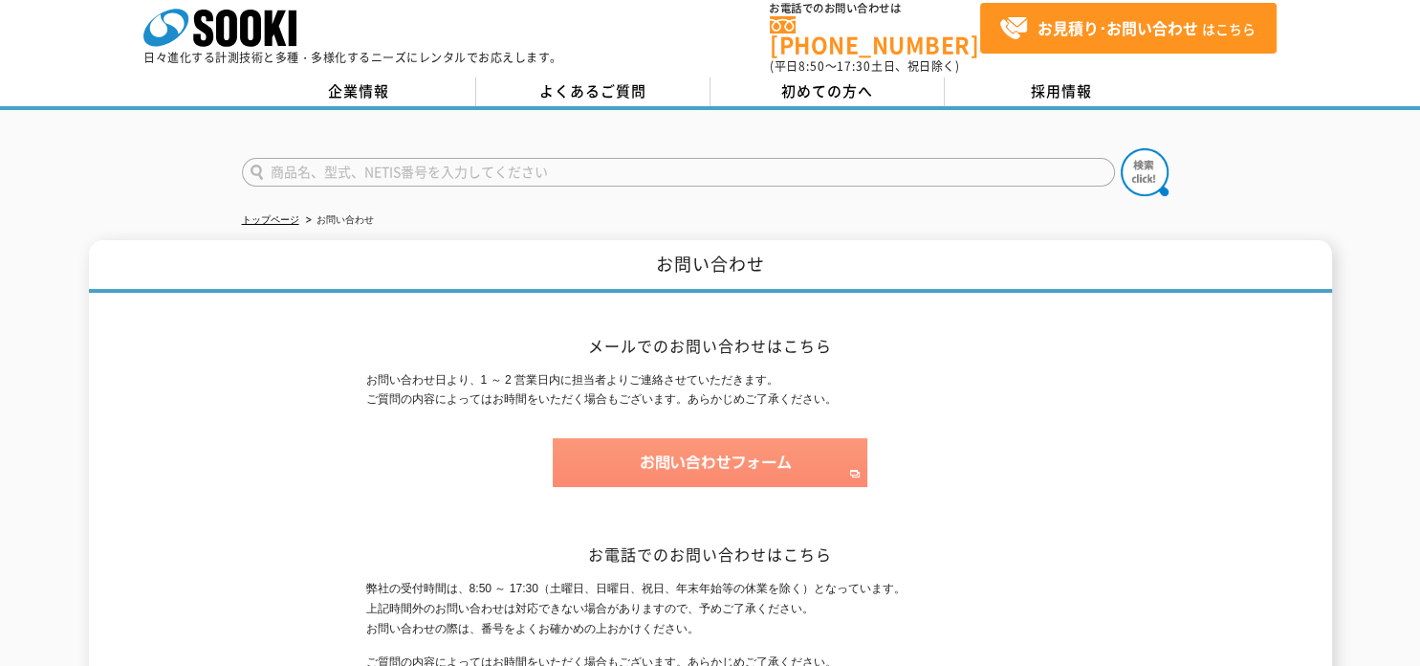 This screenshot has height=666, width=1420. Describe the element at coordinates (875, 9) in the screenshot. I see `span: お電話でのお問い合わせは` at that location.